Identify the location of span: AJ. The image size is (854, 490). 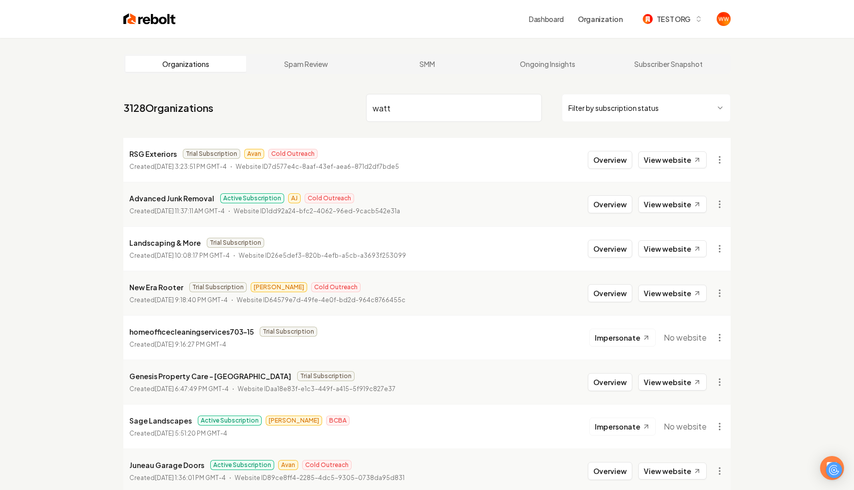
(294, 198).